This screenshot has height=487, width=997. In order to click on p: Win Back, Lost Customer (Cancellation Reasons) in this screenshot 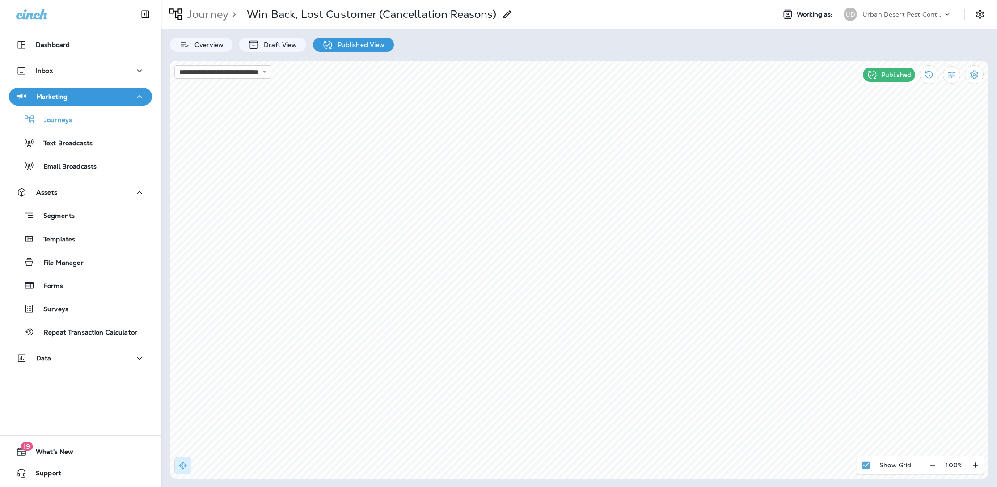, I will do `click(372, 14)`.